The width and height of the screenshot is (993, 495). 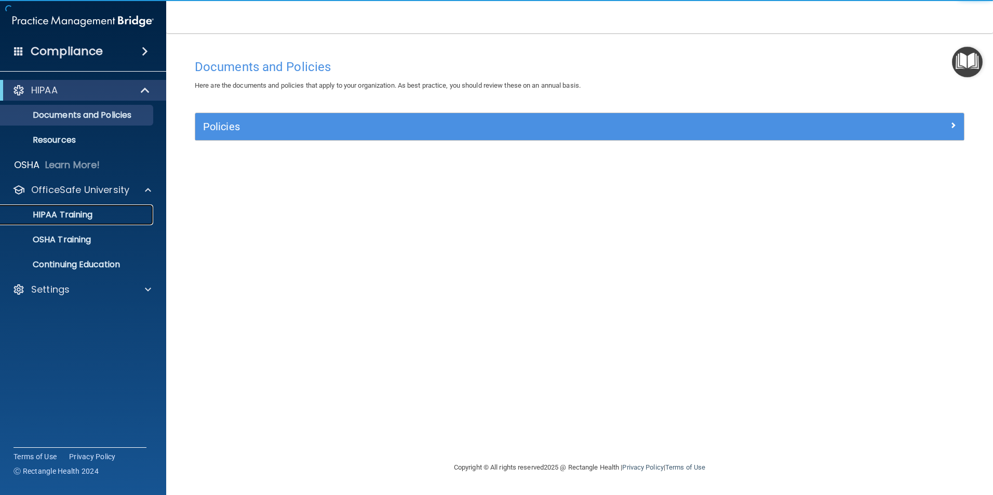 What do you see at coordinates (579, 468) in the screenshot?
I see `div: Copyright © All rights reserved 2025 @ Rectangle Health | |` at bounding box center [579, 468].